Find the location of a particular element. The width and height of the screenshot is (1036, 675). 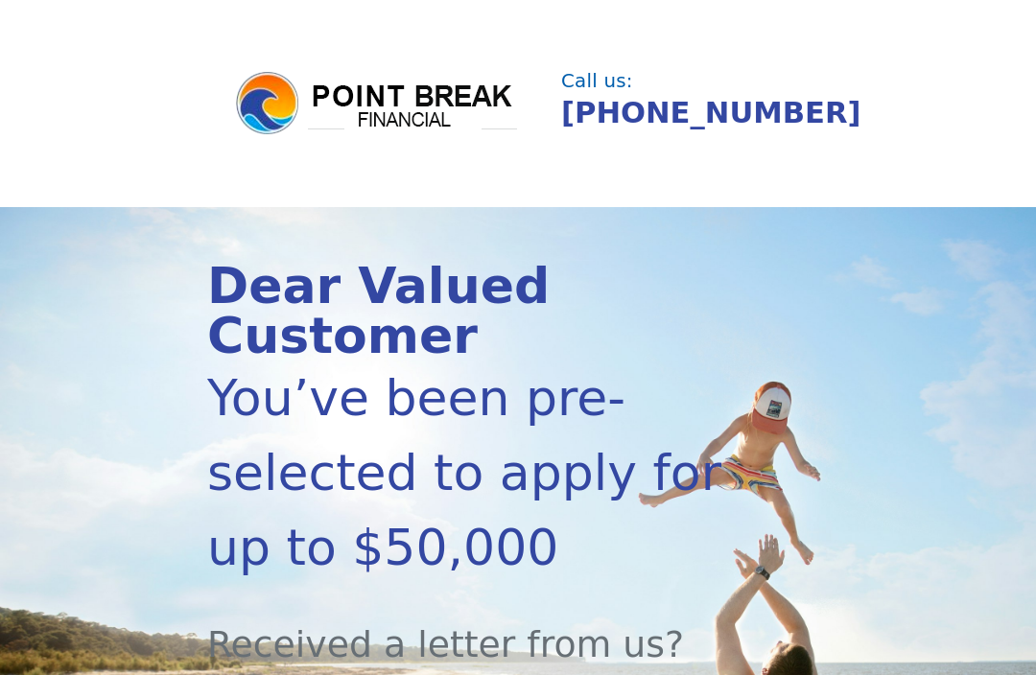

div: Received a letter from us? is located at coordinates (471, 628).